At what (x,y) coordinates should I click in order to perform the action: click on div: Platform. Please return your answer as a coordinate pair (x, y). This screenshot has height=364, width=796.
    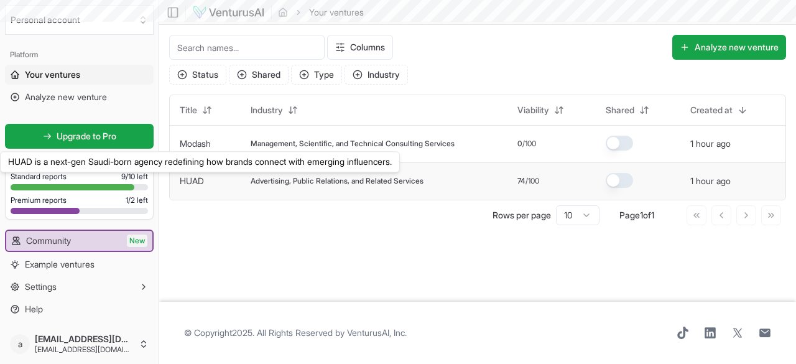
    Looking at the image, I should click on (79, 55).